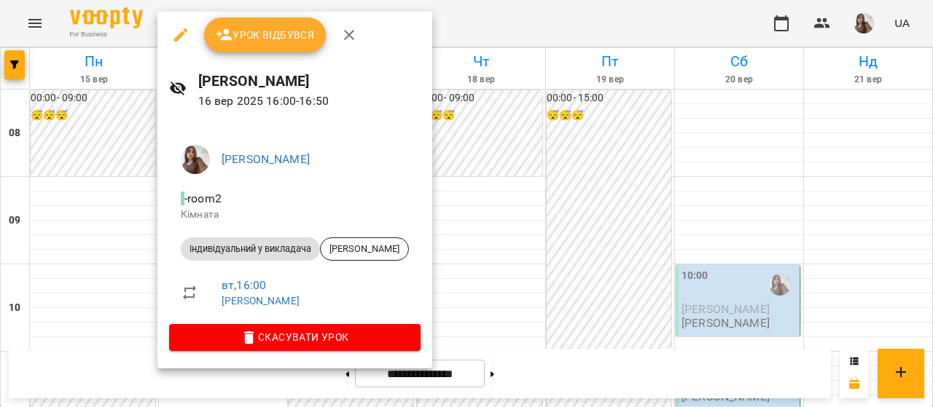 The image size is (933, 407). I want to click on span: Урок відбувся, so click(265, 35).